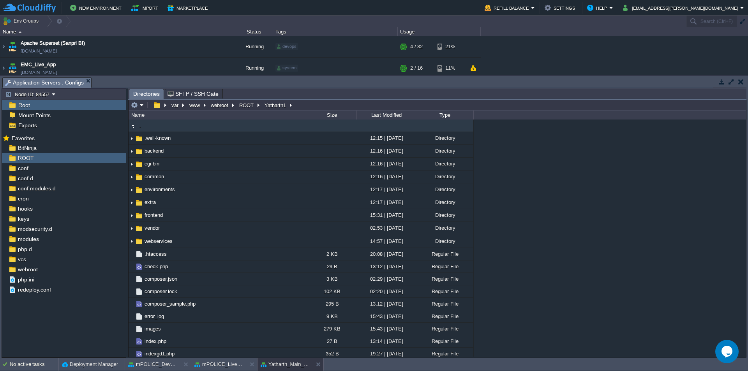  What do you see at coordinates (416, 68) in the screenshot?
I see `div: 2 / 16` at bounding box center [416, 68].